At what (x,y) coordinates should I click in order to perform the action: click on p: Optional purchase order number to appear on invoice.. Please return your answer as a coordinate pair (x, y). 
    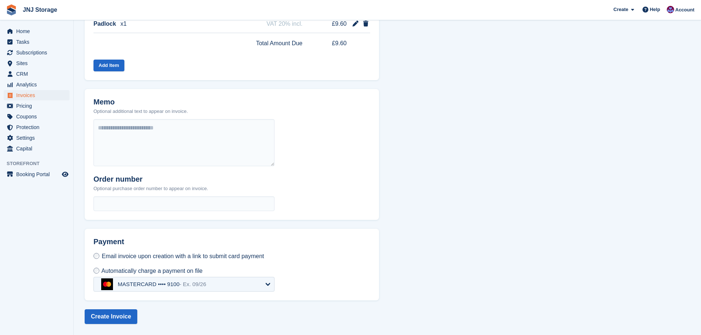
    Looking at the image, I should click on (151, 189).